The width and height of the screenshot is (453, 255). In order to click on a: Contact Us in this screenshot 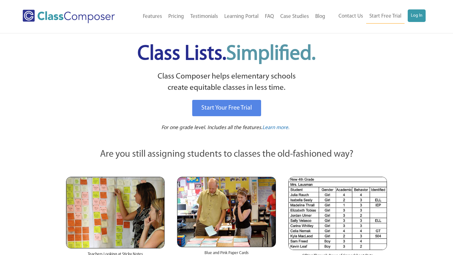, I will do `click(350, 16)`.